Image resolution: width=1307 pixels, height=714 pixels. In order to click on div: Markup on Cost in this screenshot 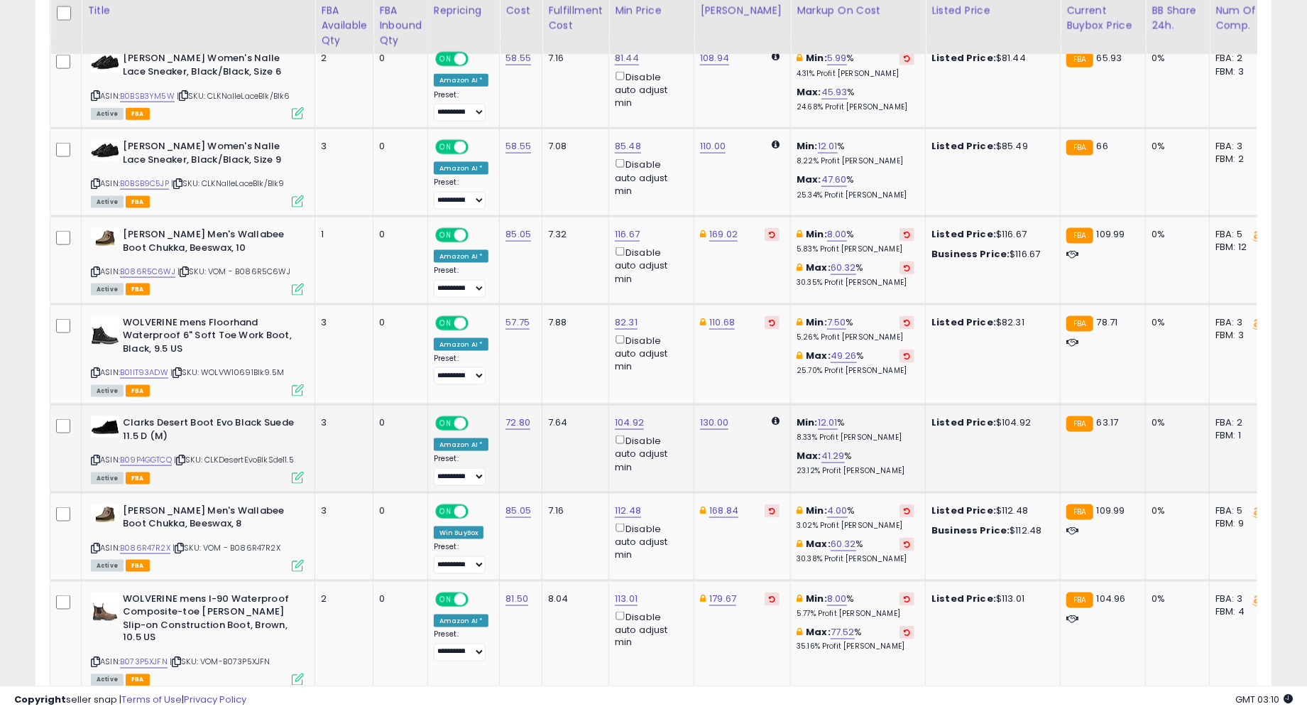, I will do `click(858, 11)`.